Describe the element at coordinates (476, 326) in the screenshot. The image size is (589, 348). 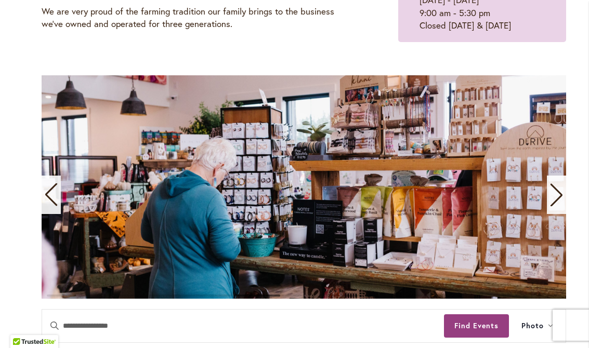
I see `button: Find Events` at that location.